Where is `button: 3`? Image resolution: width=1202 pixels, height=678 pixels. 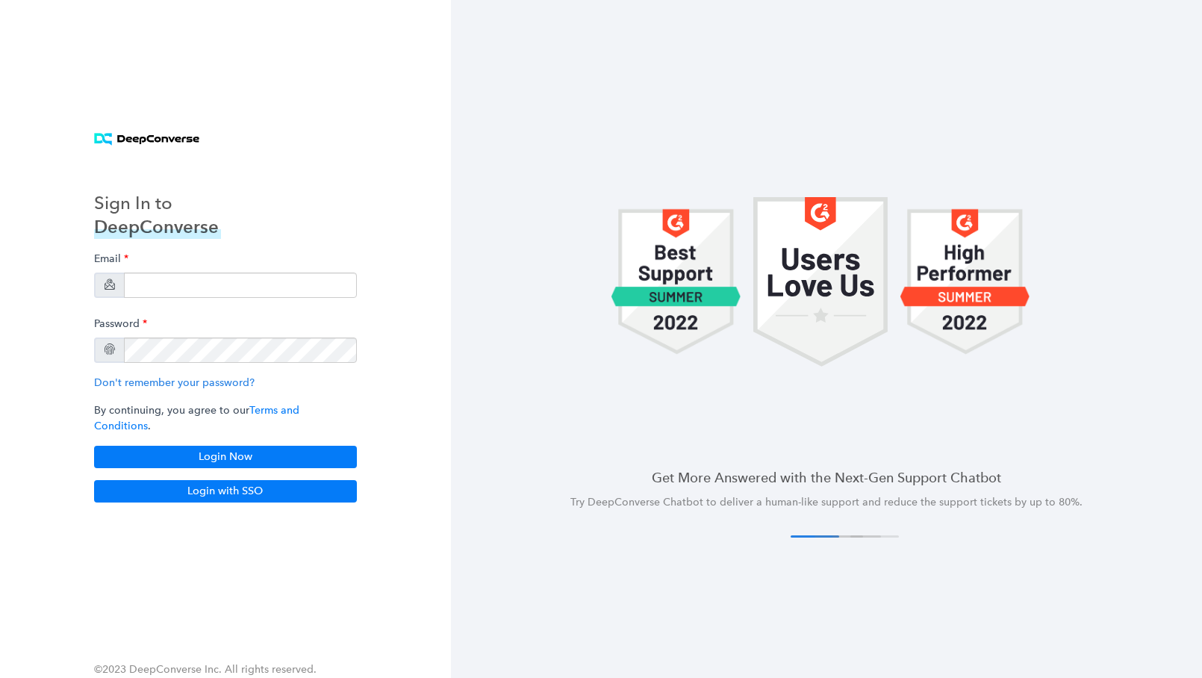
button: 3 is located at coordinates (856, 536).